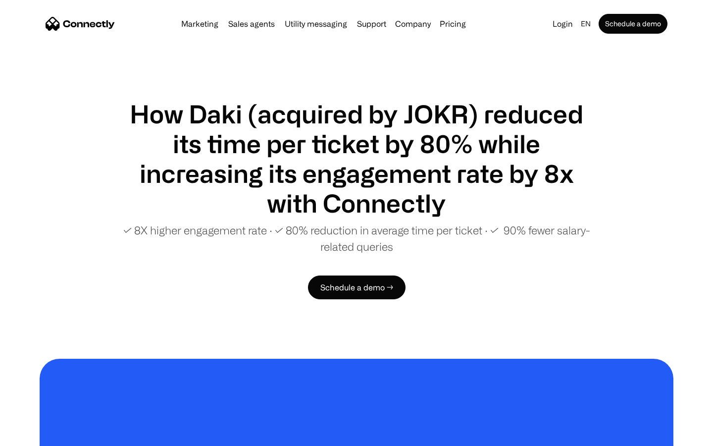  What do you see at coordinates (40, 435) in the screenshot?
I see `ul: Language list` at bounding box center [40, 435].